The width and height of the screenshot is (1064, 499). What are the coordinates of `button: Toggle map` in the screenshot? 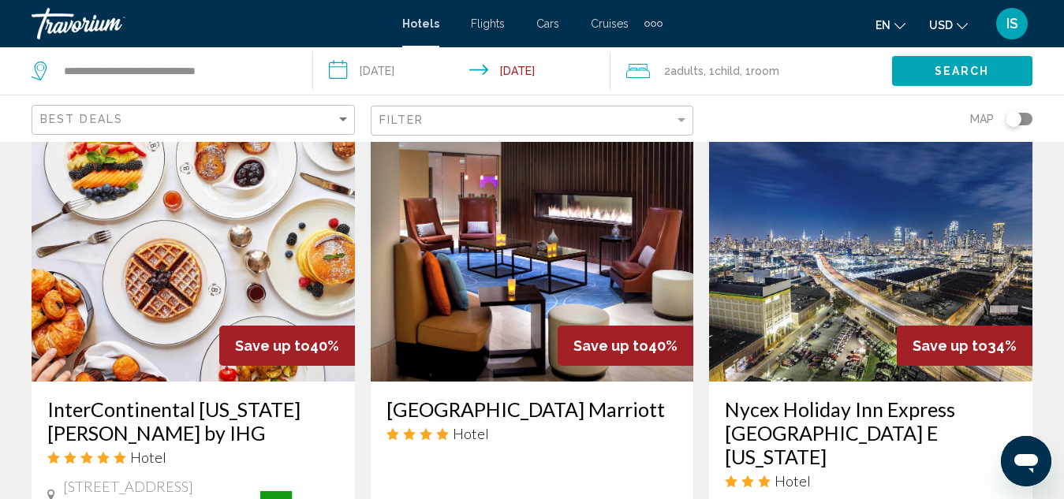 It's located at (1013, 119).